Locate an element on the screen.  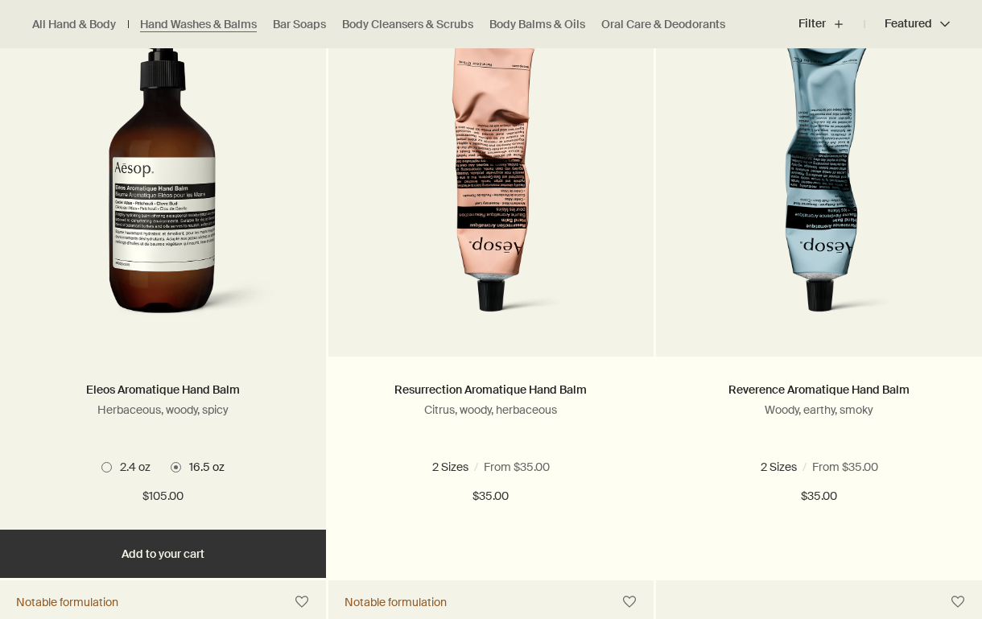
a: Resurrection Aromatique Hand Balm in aluminium tube is located at coordinates (491, 196).